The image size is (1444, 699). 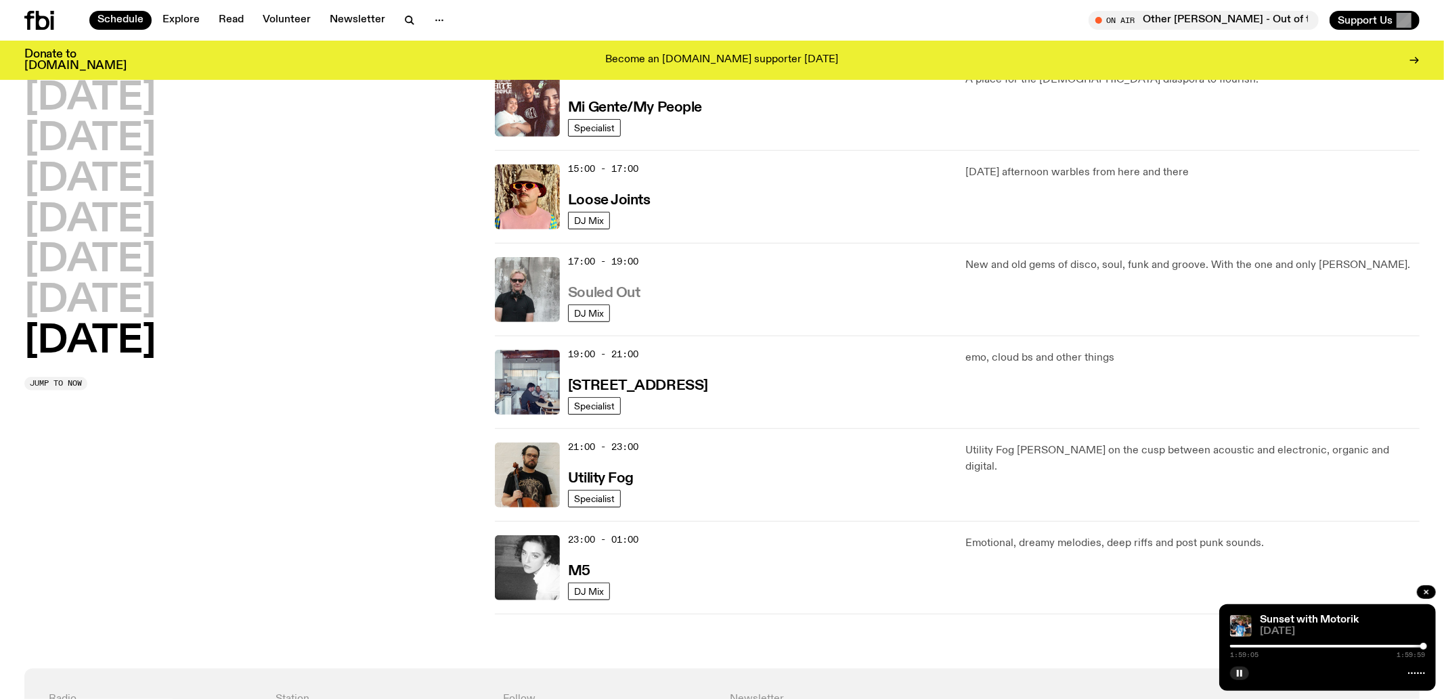 What do you see at coordinates (181, 20) in the screenshot?
I see `a: Explore` at bounding box center [181, 20].